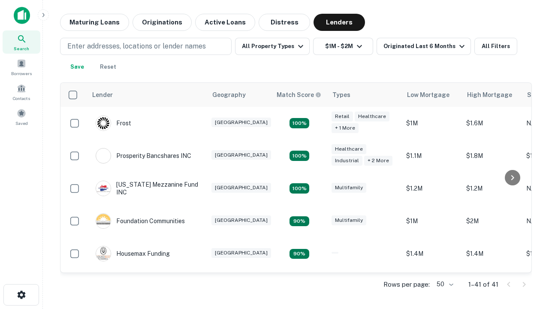 The image size is (549, 309). Describe the element at coordinates (432, 95) in the screenshot. I see `th: Low Mortgage` at that location.